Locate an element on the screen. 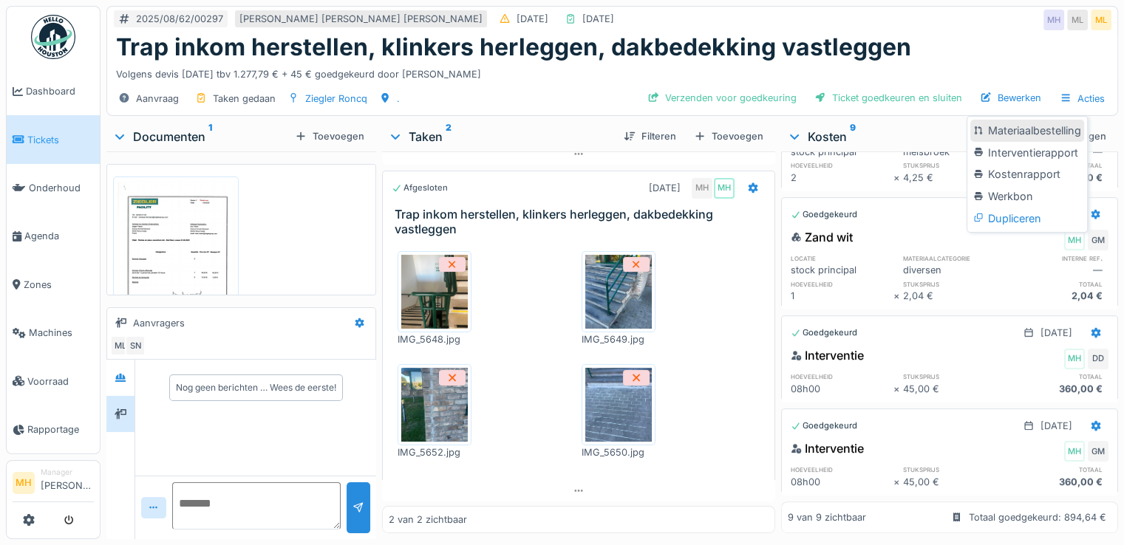 The image size is (1124, 545). span: Tickets is located at coordinates (61, 140).